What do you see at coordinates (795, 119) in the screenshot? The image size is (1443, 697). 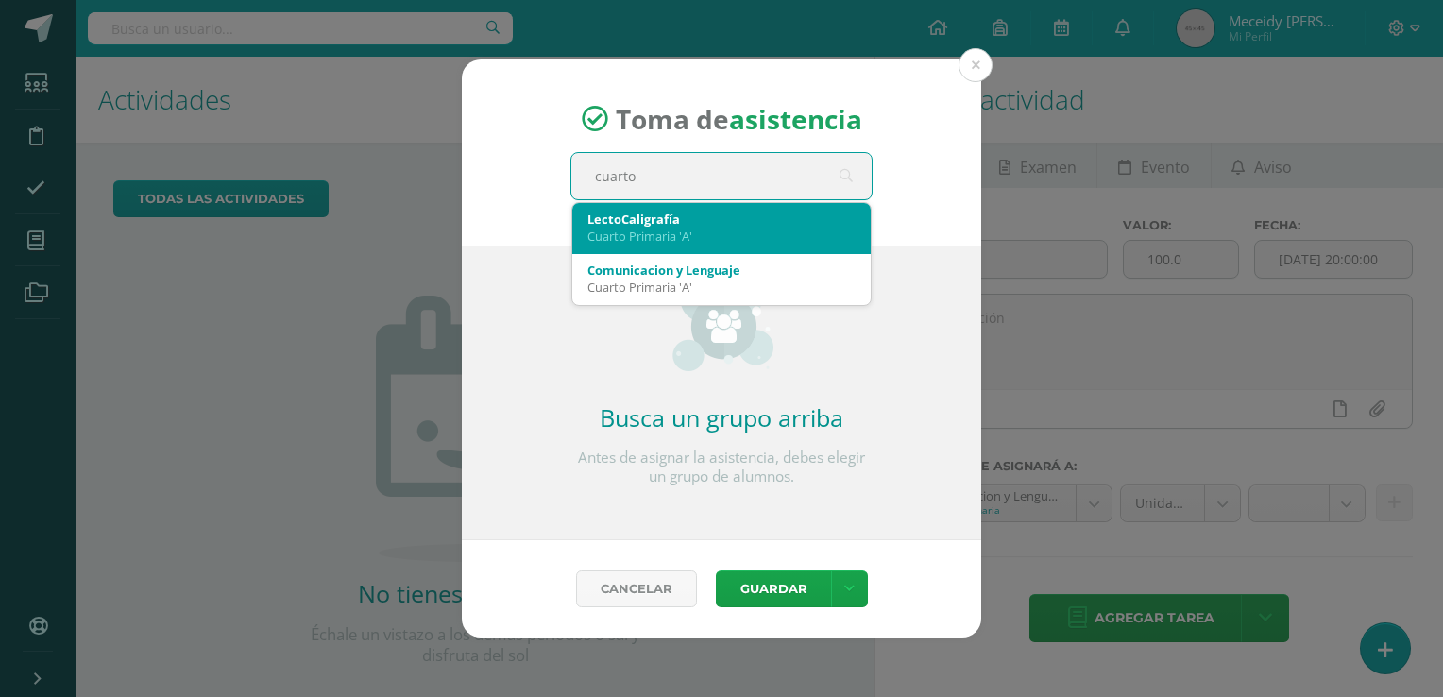 I see `strong: asistencia` at bounding box center [795, 119].